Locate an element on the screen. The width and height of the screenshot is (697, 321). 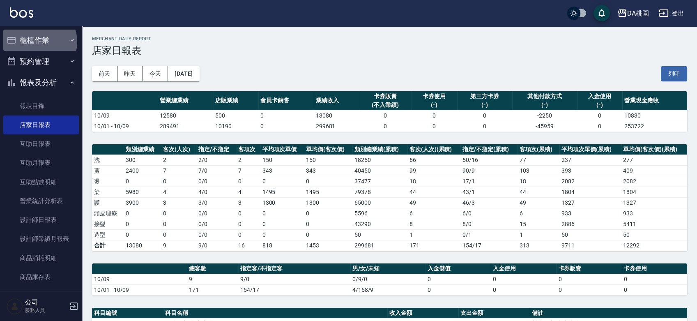
a: 設計師業績月報表 is located at coordinates (41, 239).